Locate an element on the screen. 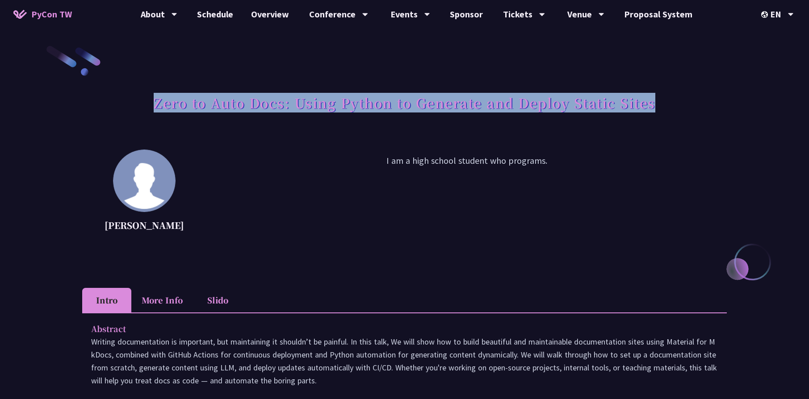 The width and height of the screenshot is (809, 399). img: Home icon of PyCon TW 2025 is located at coordinates (20, 14).